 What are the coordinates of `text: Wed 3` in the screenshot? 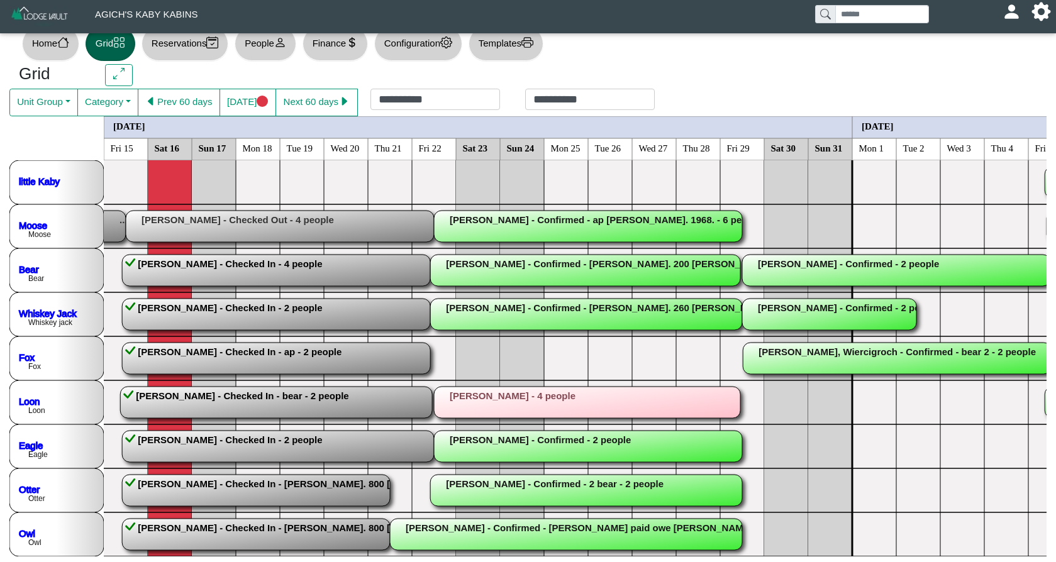 It's located at (959, 148).